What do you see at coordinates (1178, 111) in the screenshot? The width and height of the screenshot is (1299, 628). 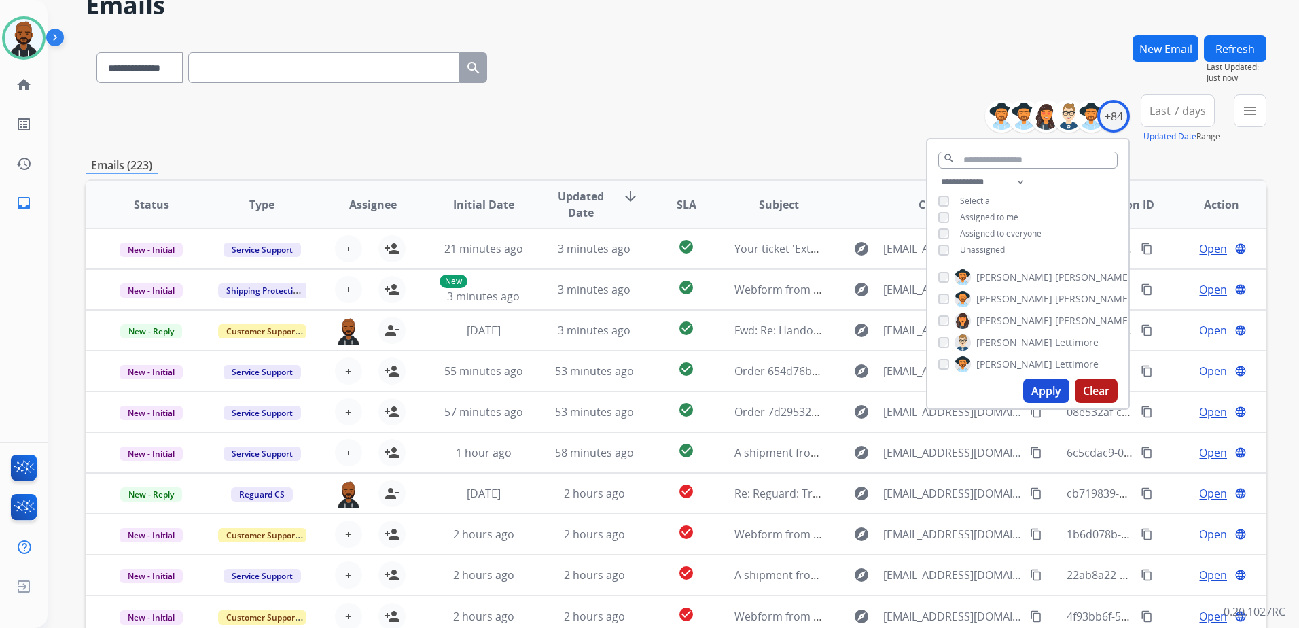 I see `span: Last 7 days` at bounding box center [1178, 111].